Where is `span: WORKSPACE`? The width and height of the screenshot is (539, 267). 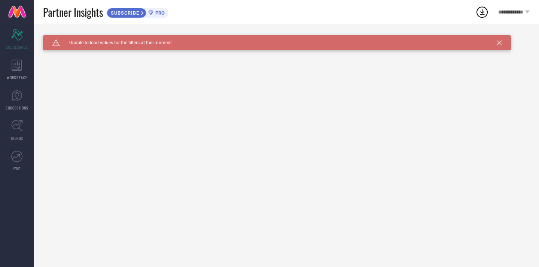
span: WORKSPACE is located at coordinates (17, 77).